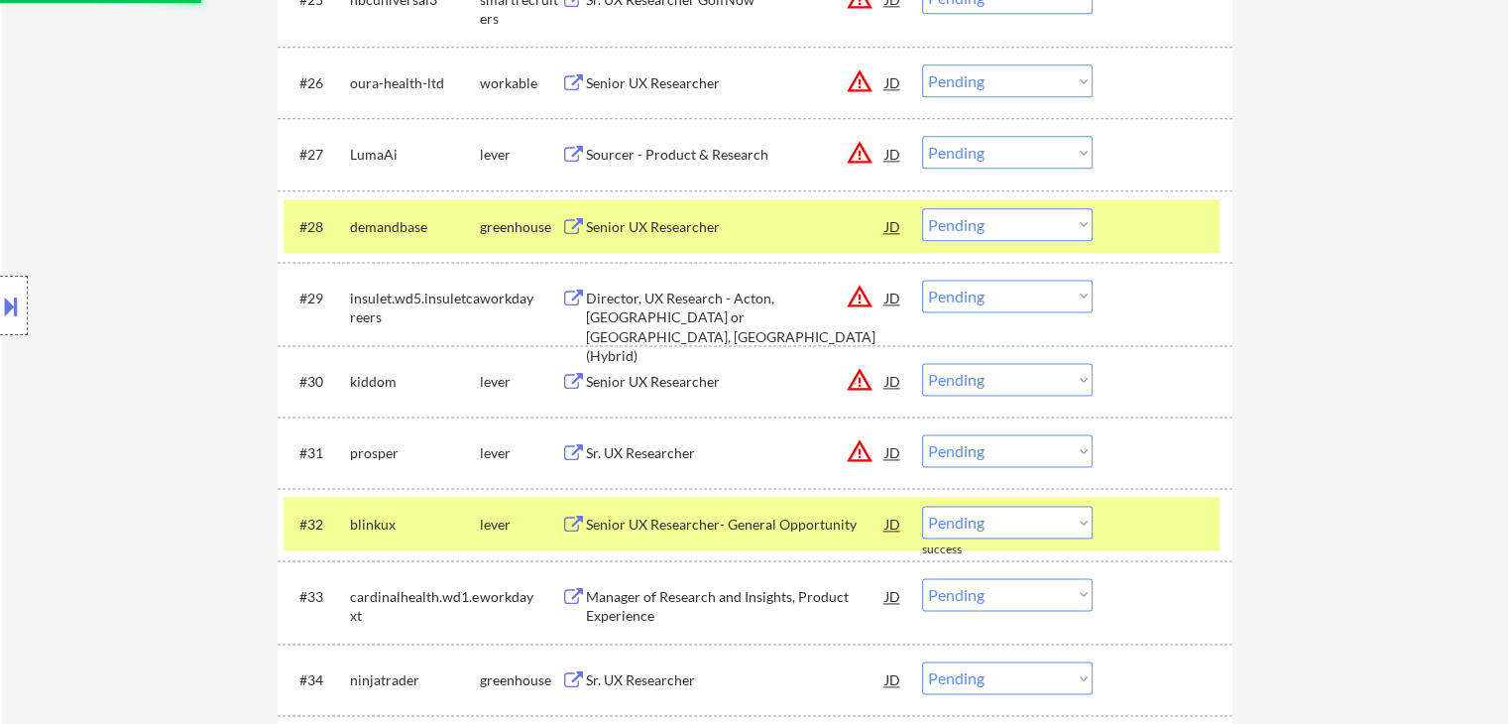 The width and height of the screenshot is (1508, 724). What do you see at coordinates (735, 524) in the screenshot?
I see `div: Senior UX Researcher- General Opportunity` at bounding box center [735, 524].